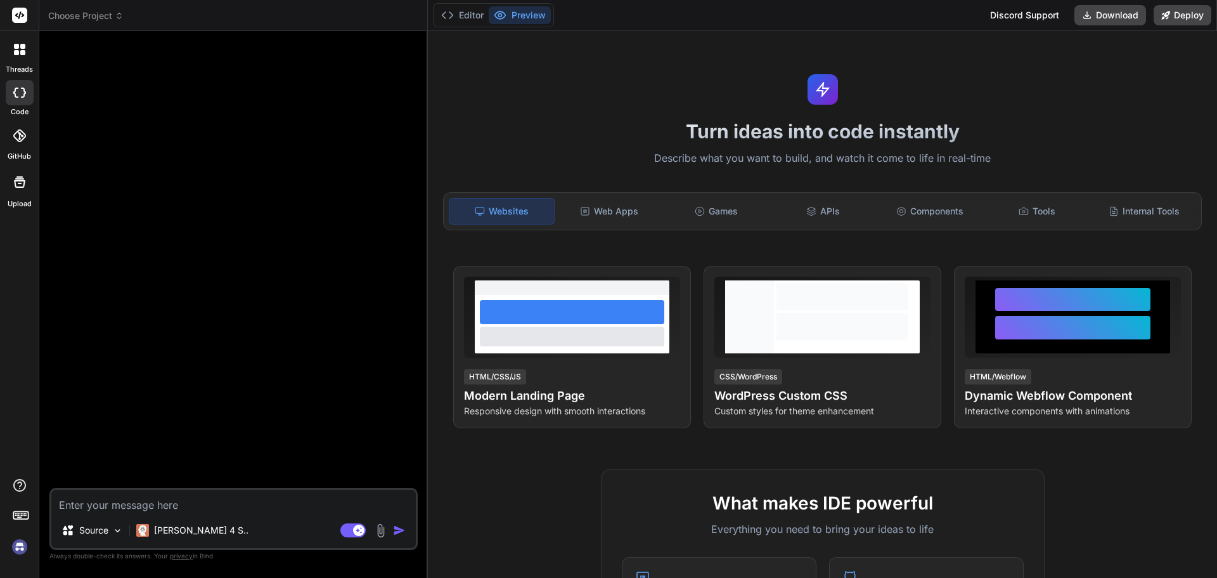  Describe the element at coordinates (117, 530) in the screenshot. I see `img: Pick Models` at that location.